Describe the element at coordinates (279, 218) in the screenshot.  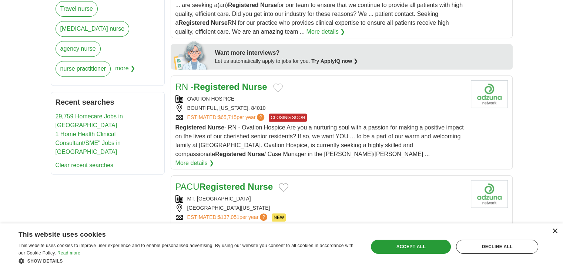
I see `span: NEW` at that location.